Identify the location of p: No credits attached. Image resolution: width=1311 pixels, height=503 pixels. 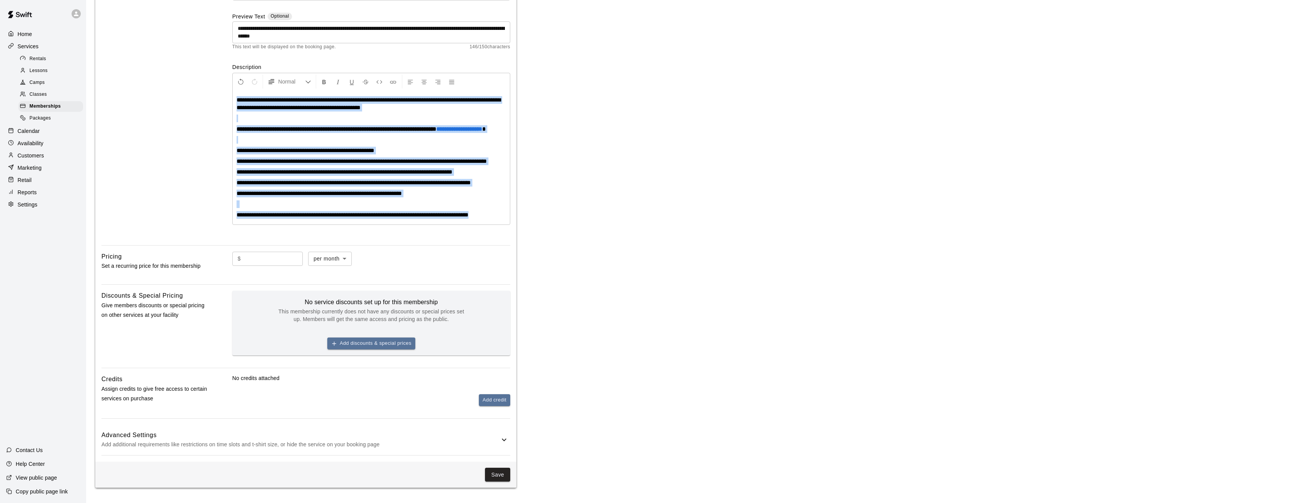
(371, 378).